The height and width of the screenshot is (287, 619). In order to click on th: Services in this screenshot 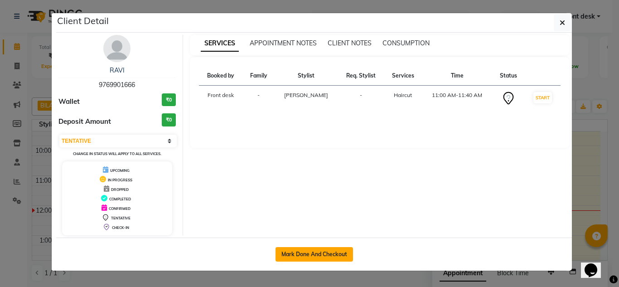, I will do `click(403, 76)`.